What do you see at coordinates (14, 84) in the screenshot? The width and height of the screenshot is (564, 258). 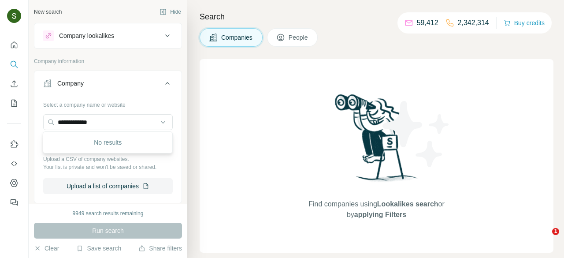 I see `button: Enrich CSV` at bounding box center [14, 84].